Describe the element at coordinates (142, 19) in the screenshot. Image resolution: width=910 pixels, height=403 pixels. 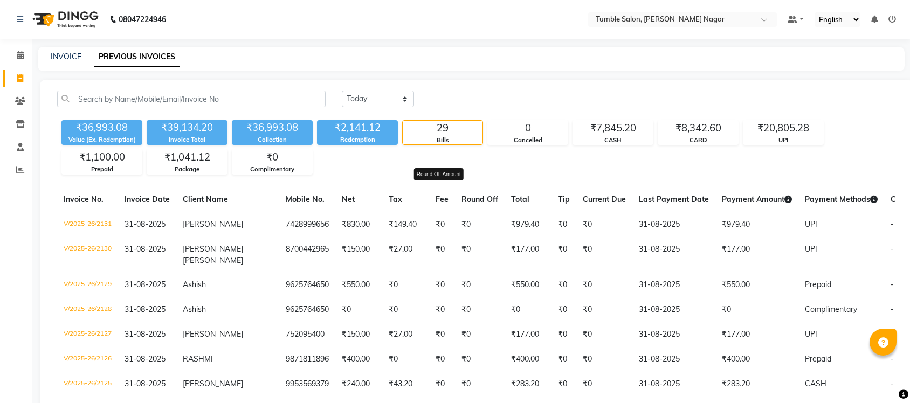
I see `b: 08047224946` at that location.